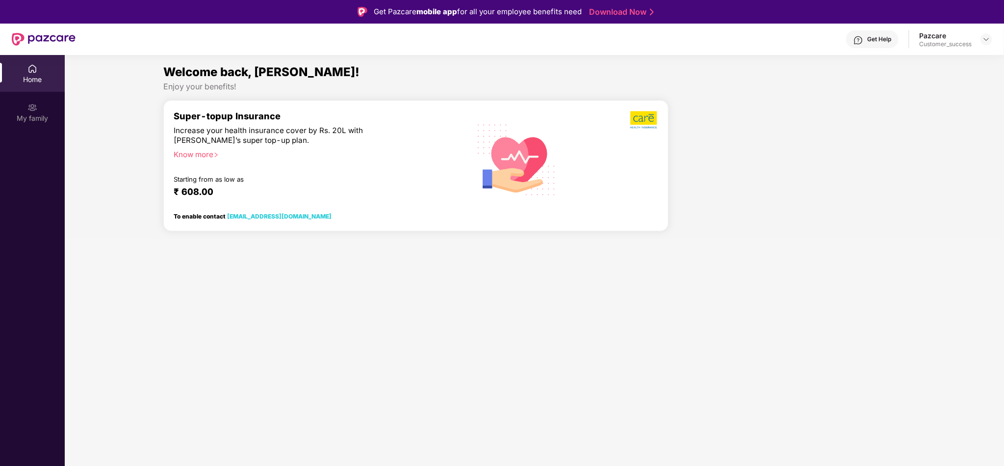 Image resolution: width=1004 pixels, height=466 pixels. Describe the element at coordinates (859, 40) in the screenshot. I see `img: svg+xml;base64,PHN2ZyBpZD0iSGVscC0zMngzMiIgeG1sbnM9Imh0dHA6Ly93d3cudzMub3JnLzIwMDAvc3ZnIiB3aWR0aD...` at that location.